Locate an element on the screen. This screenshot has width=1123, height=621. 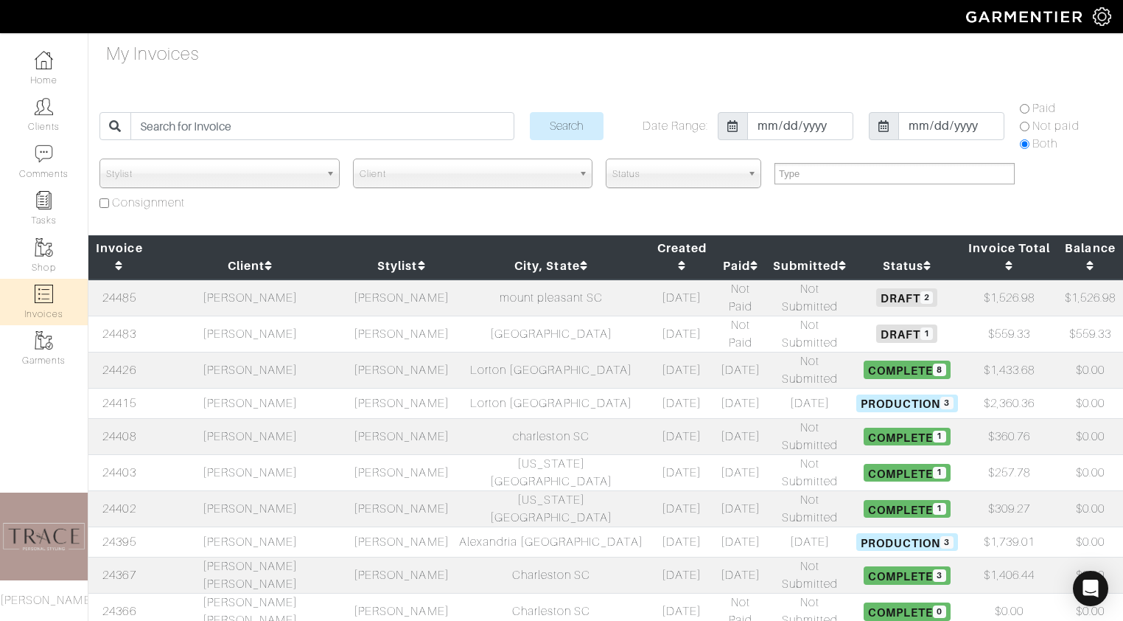
a: 24403 is located at coordinates (119, 472).